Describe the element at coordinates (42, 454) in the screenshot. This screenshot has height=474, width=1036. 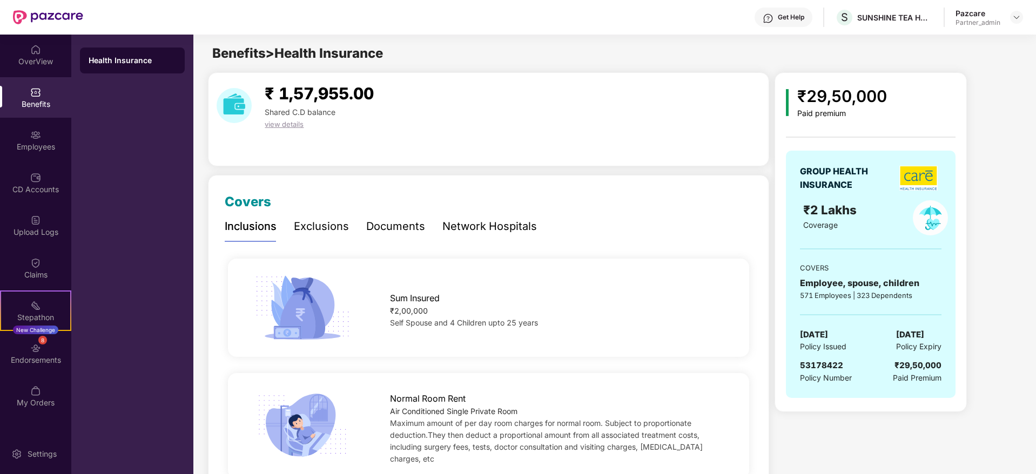
I see `div: Settings` at that location.